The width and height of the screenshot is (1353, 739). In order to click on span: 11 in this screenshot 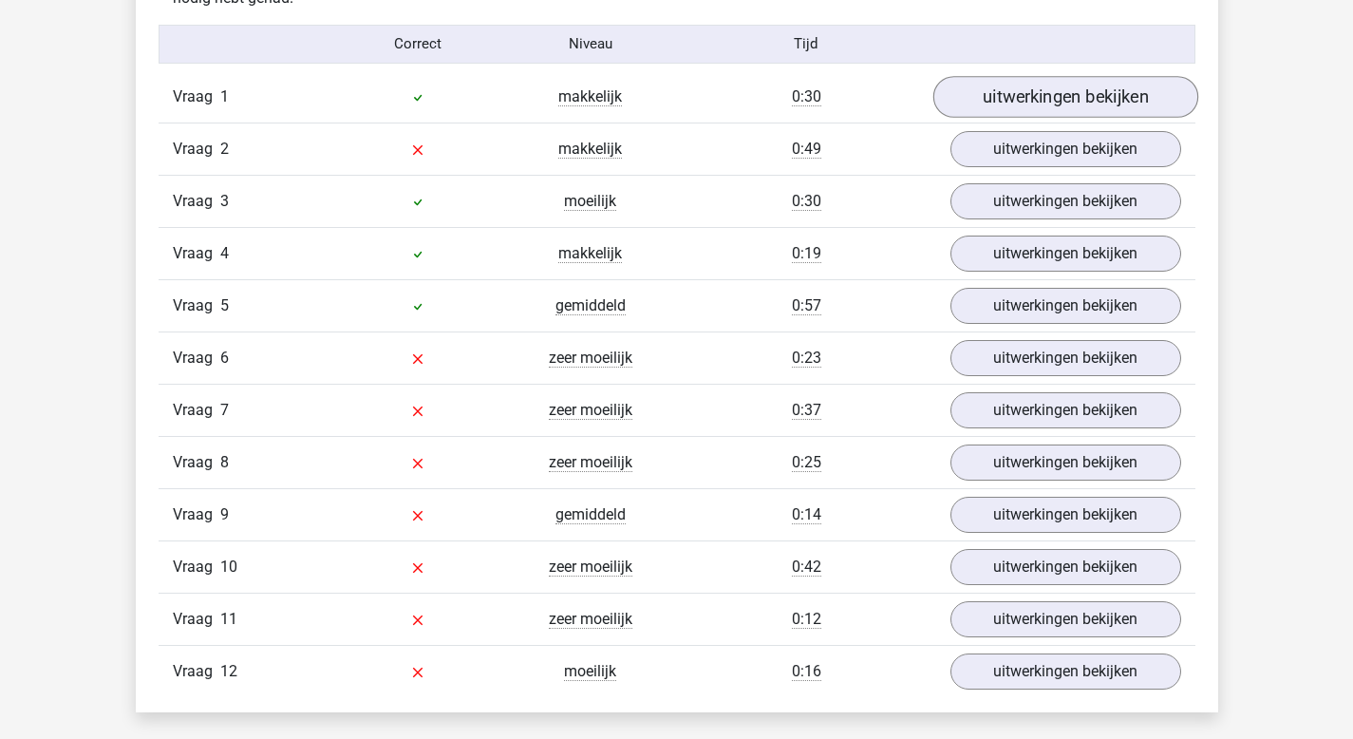, I will do `click(229, 618)`.